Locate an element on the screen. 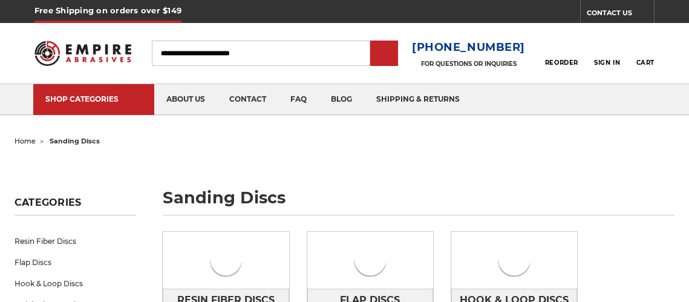 This screenshot has height=302, width=689. a: CONTACT US is located at coordinates (620, 15).